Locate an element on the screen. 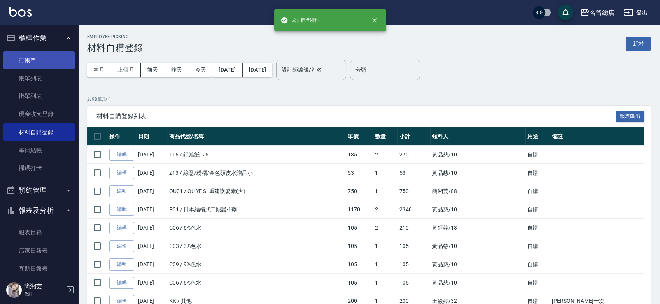 This screenshot has height=304, width=660. h5: 簡湘芸 is located at coordinates (44, 286).